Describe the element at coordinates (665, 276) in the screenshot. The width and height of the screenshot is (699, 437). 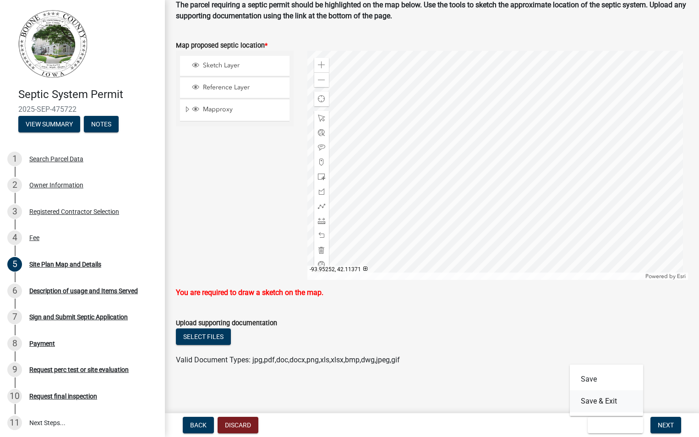
I see `div: Powered by` at that location.